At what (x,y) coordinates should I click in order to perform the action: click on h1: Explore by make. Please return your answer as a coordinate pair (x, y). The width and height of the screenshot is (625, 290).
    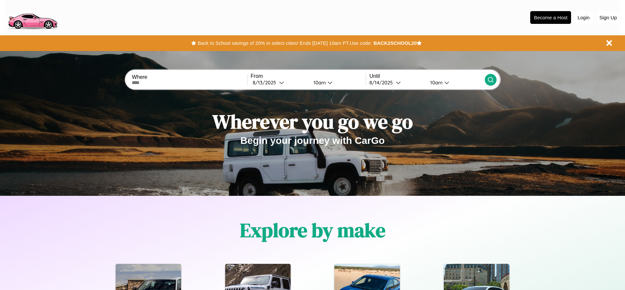
    Looking at the image, I should click on (313, 230).